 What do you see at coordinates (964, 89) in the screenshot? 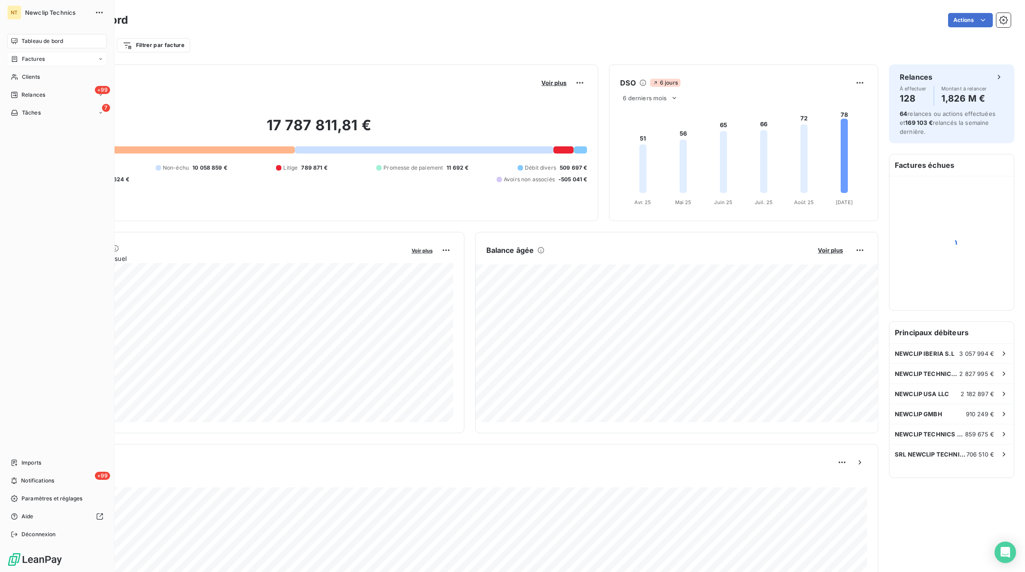
I see `span: Montant à relancer` at bounding box center [964, 89].